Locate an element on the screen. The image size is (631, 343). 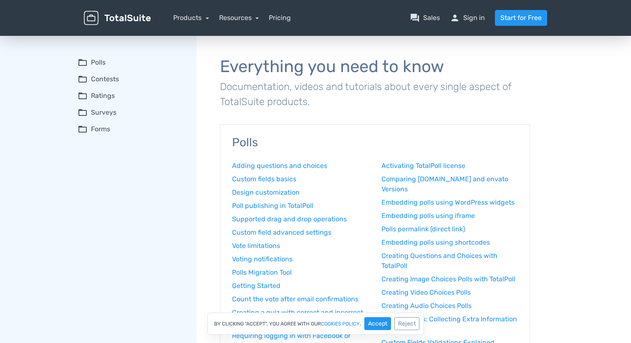
a: Creating Video Choices Polls is located at coordinates (450, 293).